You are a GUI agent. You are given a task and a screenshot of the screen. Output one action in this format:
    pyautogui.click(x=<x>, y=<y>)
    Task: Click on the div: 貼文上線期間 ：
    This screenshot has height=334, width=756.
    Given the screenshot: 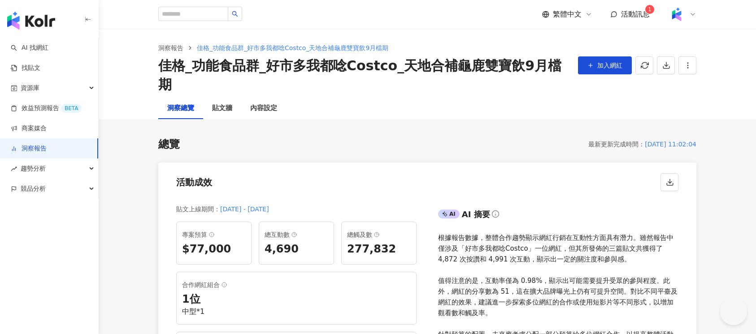 What is the action you would take?
    pyautogui.click(x=198, y=209)
    